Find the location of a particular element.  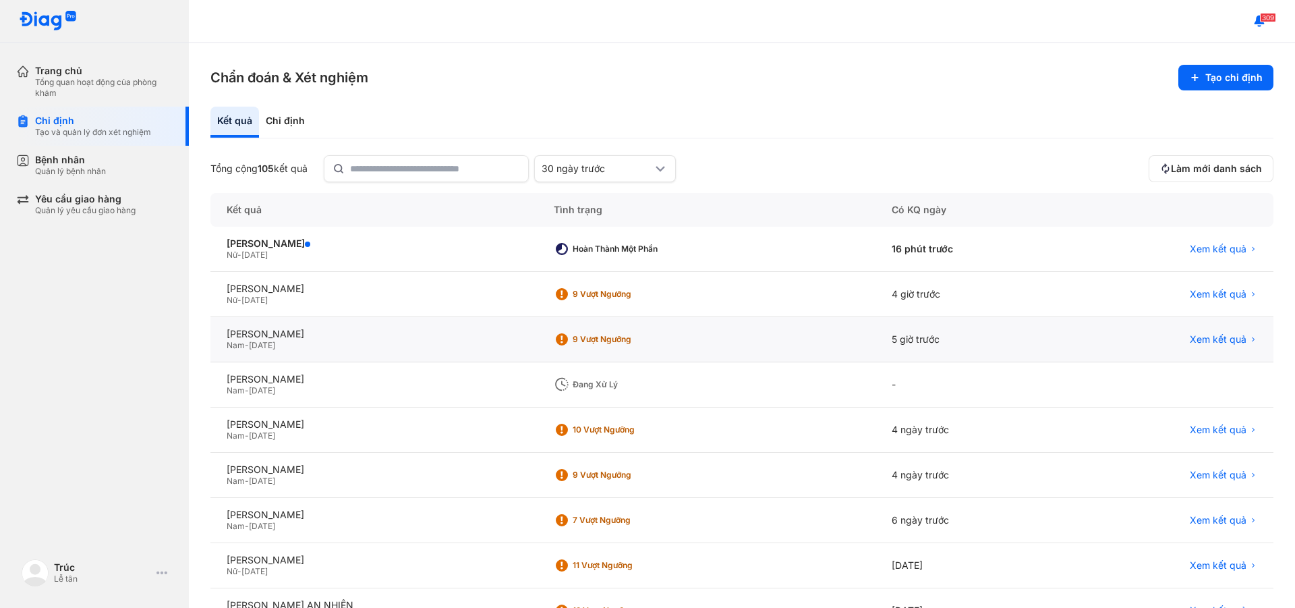

div: Yêu cầu giao hàng is located at coordinates (85, 199).